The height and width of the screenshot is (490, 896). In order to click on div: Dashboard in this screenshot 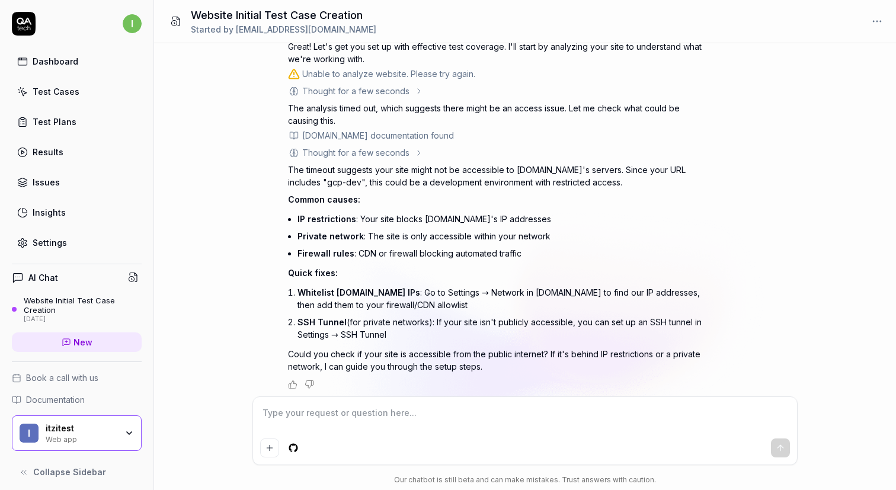, I will do `click(55, 61)`.